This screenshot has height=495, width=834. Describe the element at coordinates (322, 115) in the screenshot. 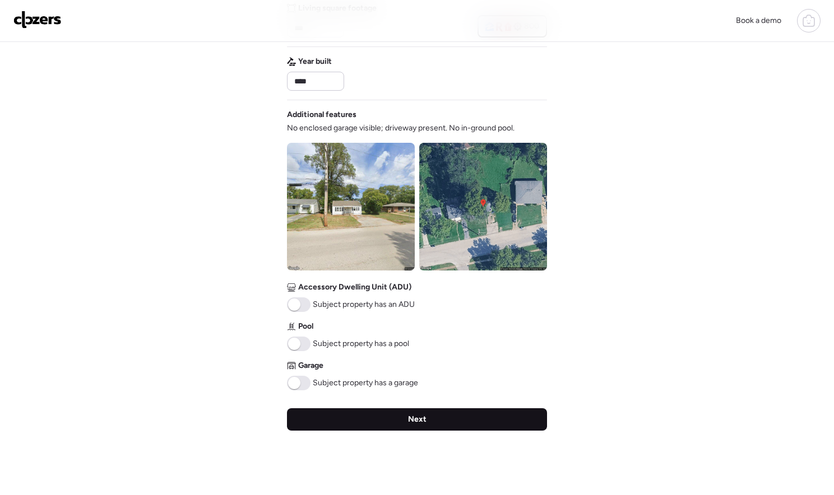

I see `span: Additional features` at that location.